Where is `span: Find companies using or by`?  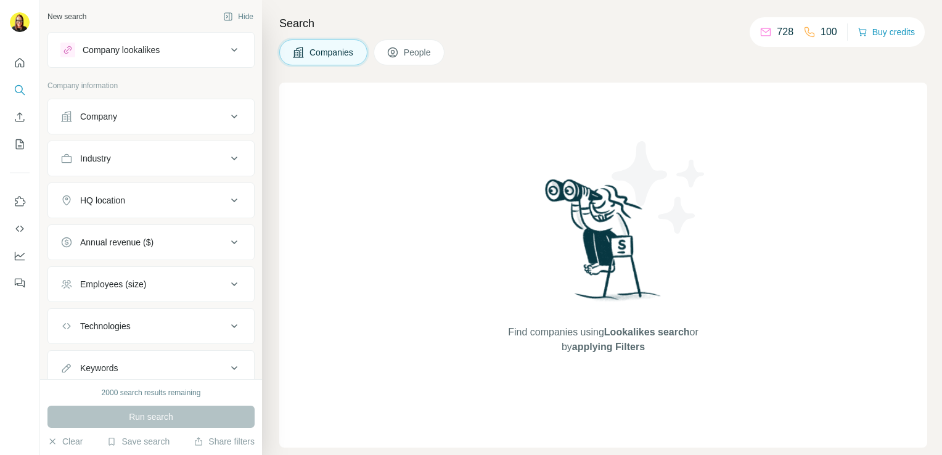 span: Find companies using or by is located at coordinates (603, 340).